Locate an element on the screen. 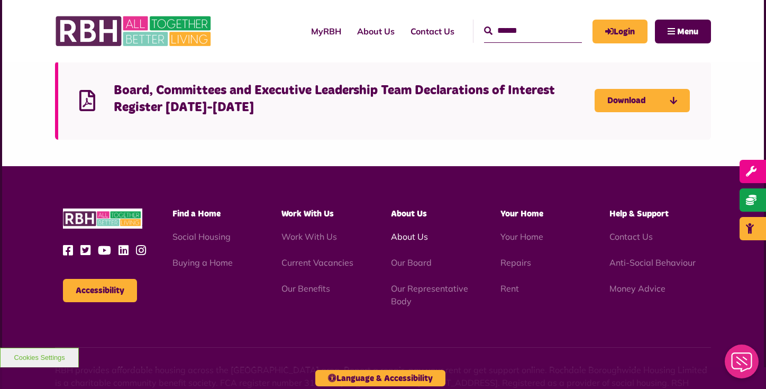 Image resolution: width=766 pixels, height=389 pixels. span: Work With Us is located at coordinates (307, 214).